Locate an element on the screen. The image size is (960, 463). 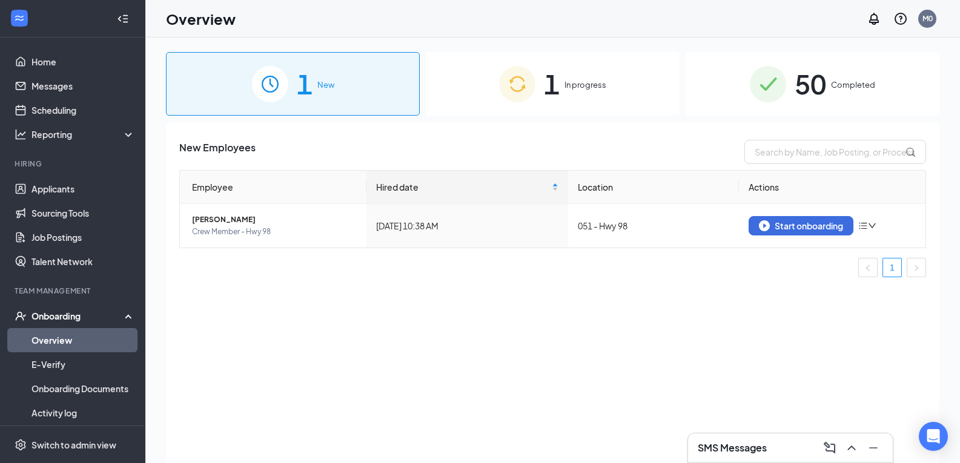
span: right is located at coordinates (916, 268).